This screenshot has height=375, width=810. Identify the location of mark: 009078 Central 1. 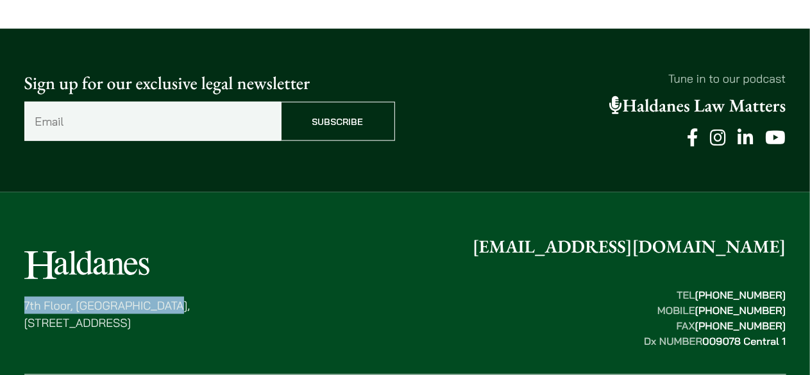
(744, 341).